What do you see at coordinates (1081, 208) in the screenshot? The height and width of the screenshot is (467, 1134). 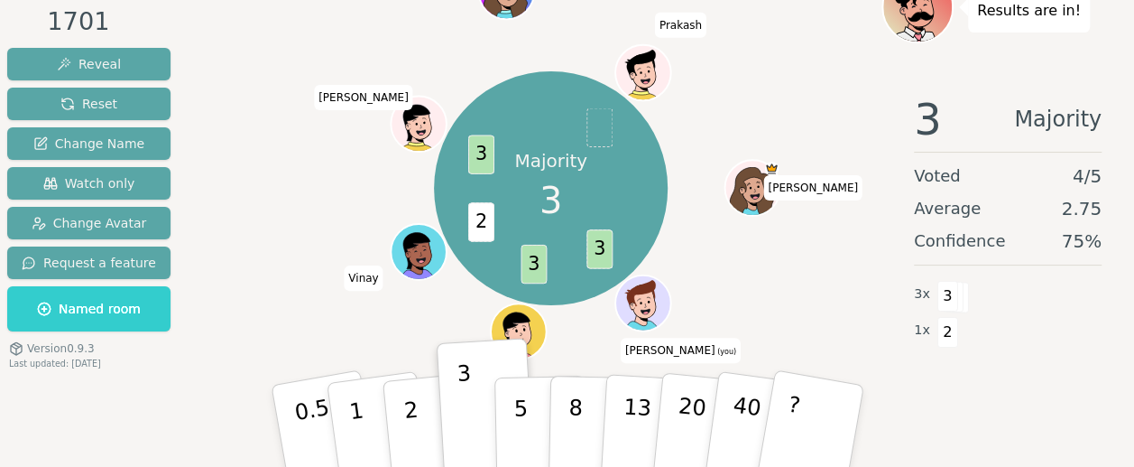 I see `span: 2.75` at bounding box center [1081, 208].